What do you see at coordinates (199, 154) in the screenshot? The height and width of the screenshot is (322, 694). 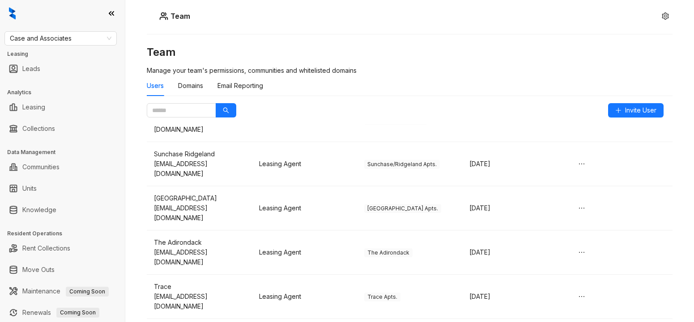 I see `div: Sunchase Ridgeland` at bounding box center [199, 154].